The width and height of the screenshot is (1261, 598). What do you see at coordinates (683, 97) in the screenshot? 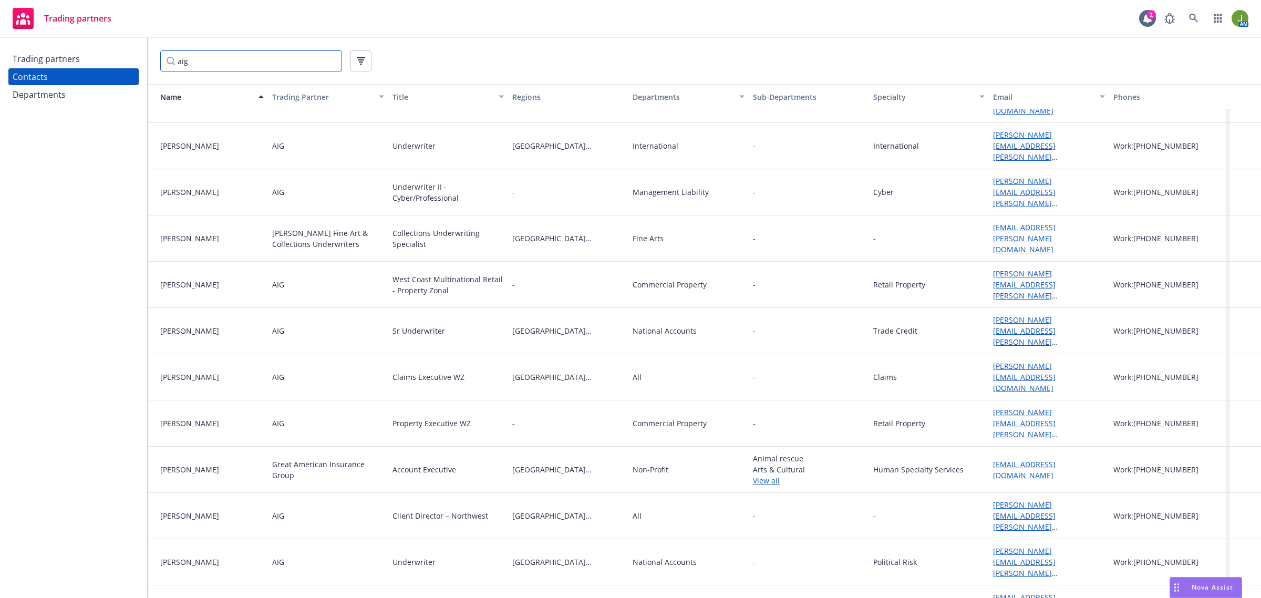
I see `div: Departments` at bounding box center [683, 97].